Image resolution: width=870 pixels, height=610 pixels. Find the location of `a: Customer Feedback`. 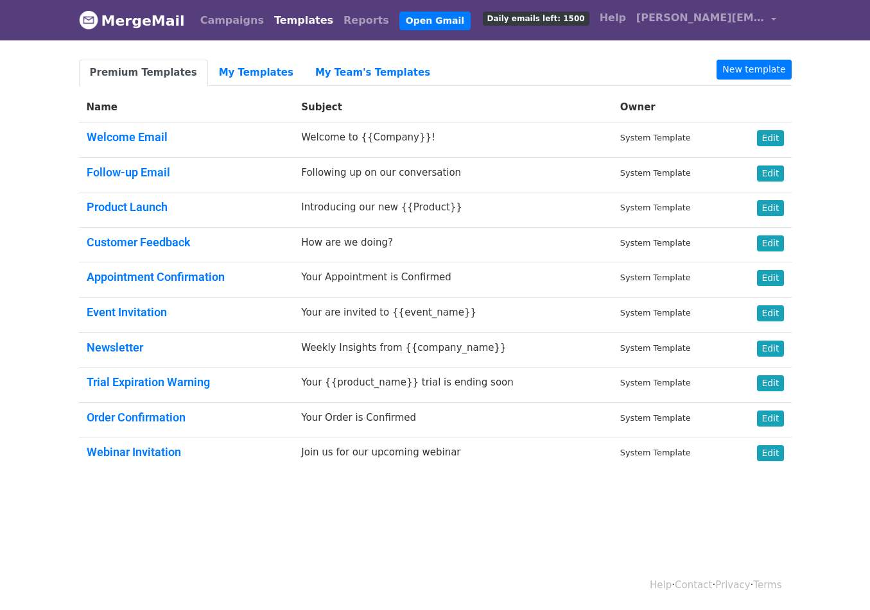

a: Customer Feedback is located at coordinates (139, 242).